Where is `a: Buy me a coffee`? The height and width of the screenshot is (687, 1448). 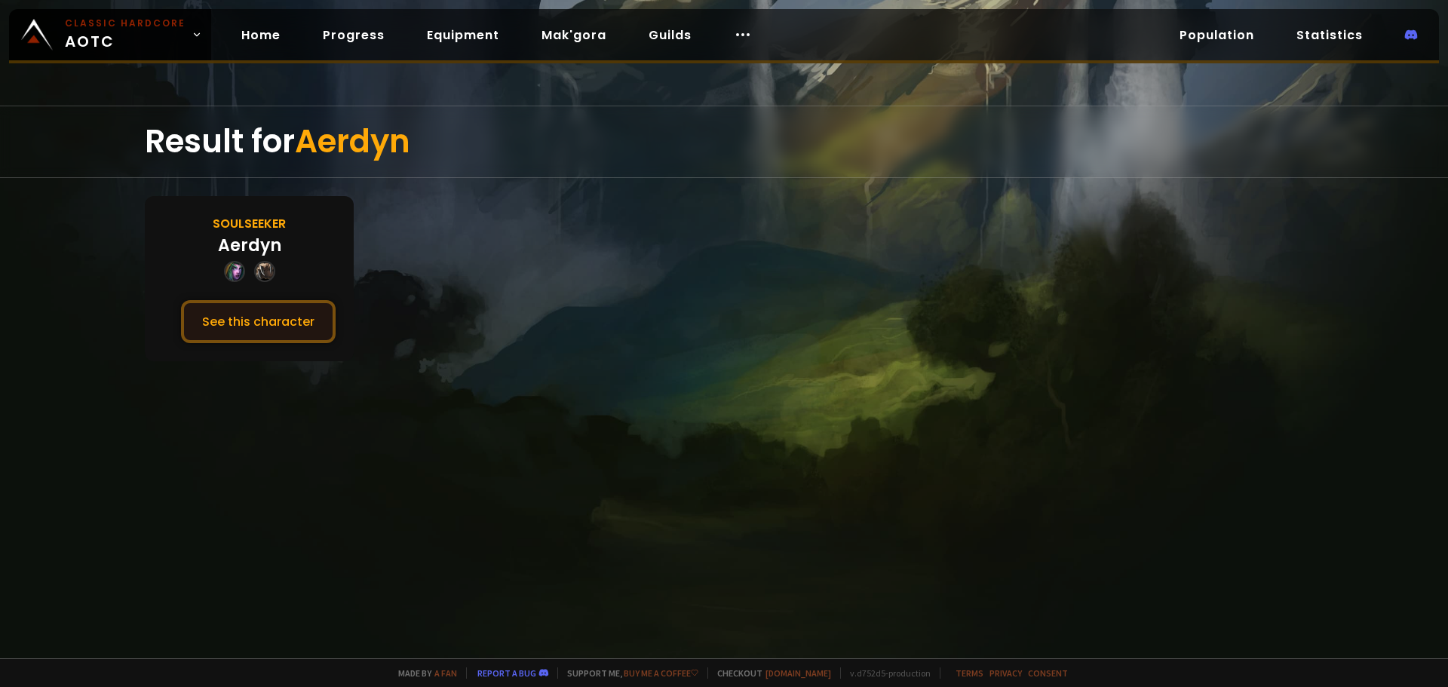 a: Buy me a coffee is located at coordinates (661, 673).